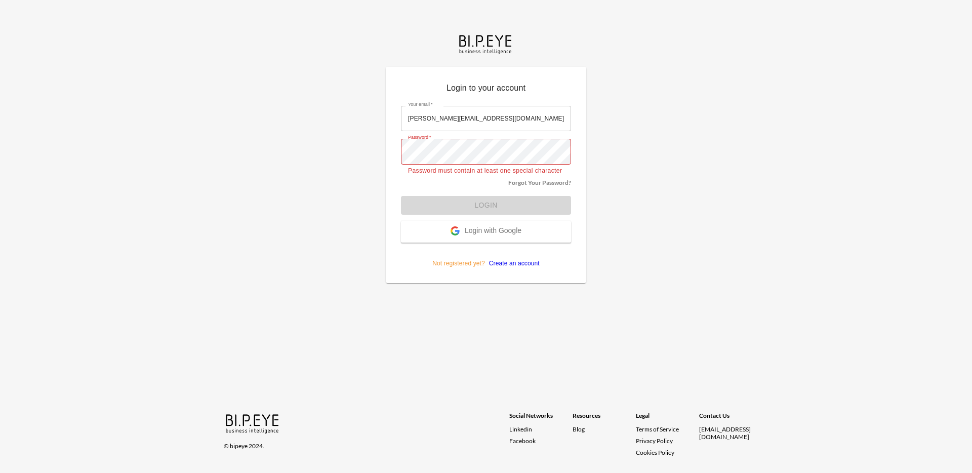  Describe the element at coordinates (578, 429) in the screenshot. I see `a: Blog` at that location.